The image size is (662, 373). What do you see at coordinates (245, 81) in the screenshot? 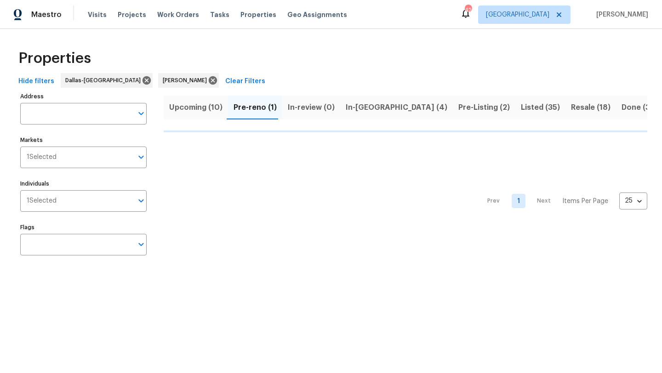
I see `button: Clear Filters` at bounding box center [245, 81].